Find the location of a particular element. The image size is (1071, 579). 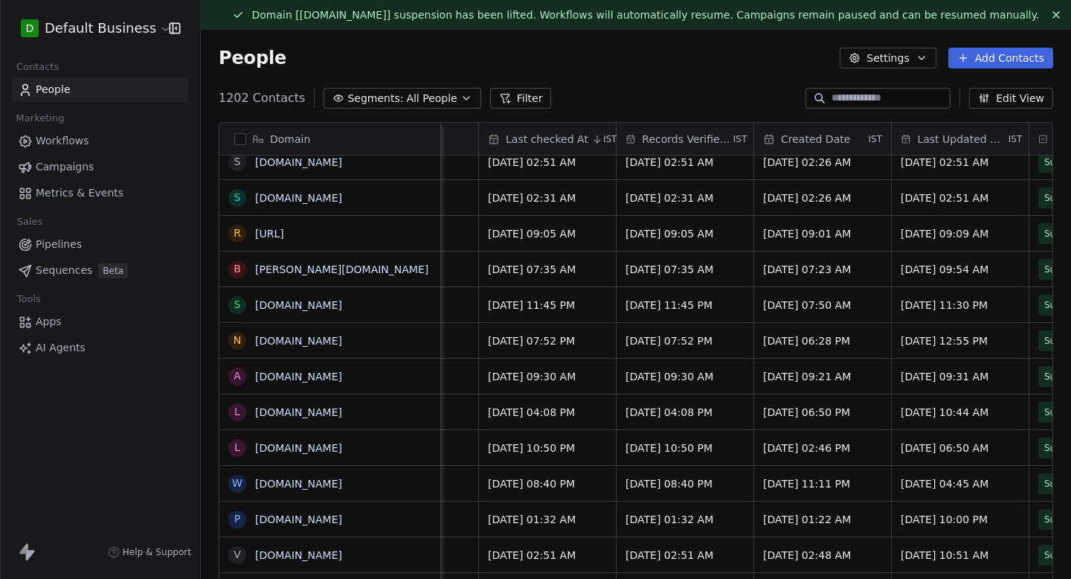

a: Help & Support is located at coordinates (150, 552).